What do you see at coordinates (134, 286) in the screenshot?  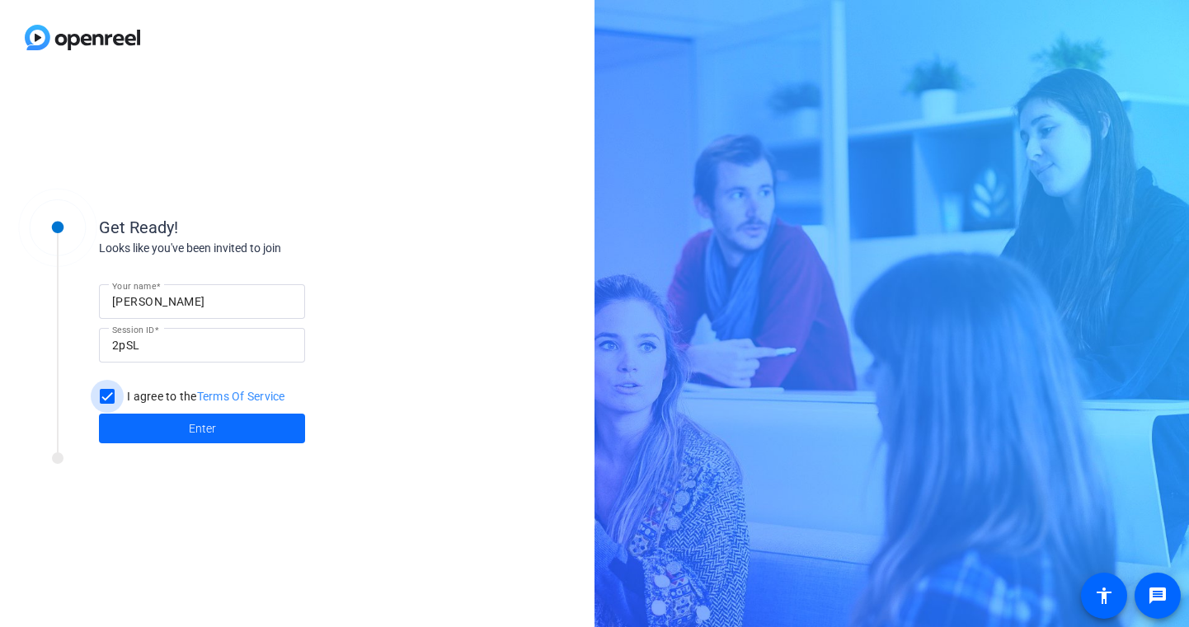 I see `mat-label: Your name` at bounding box center [134, 286].